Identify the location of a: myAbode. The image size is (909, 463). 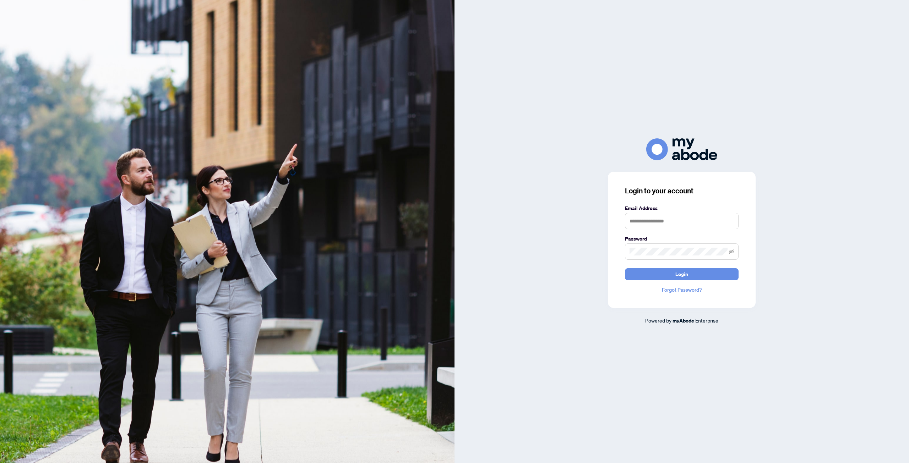
(683, 321).